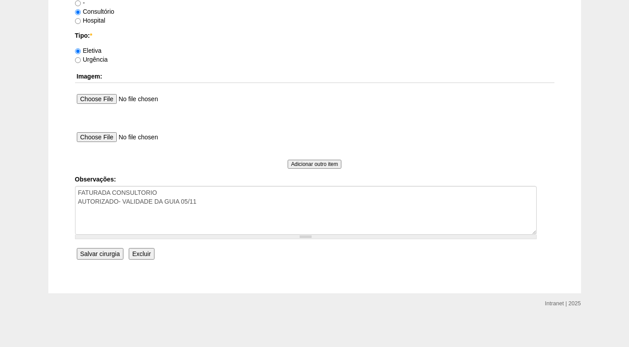 The image size is (629, 347). Describe the element at coordinates (306, 210) in the screenshot. I see `textarea: FATURADA CONSULTORIO AUTORIZADO- VALIDADE DA GUIA 05/11` at that location.